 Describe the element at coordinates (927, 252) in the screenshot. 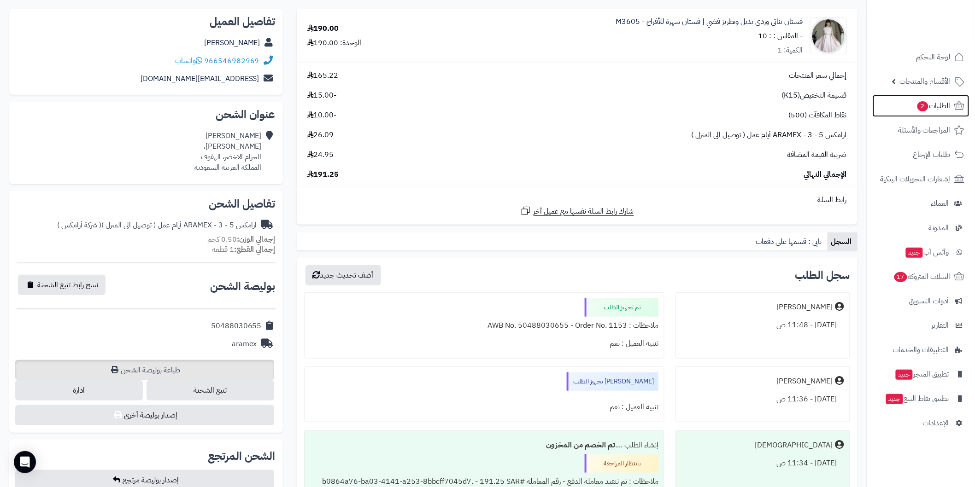

I see `span: وآتس آب` at that location.